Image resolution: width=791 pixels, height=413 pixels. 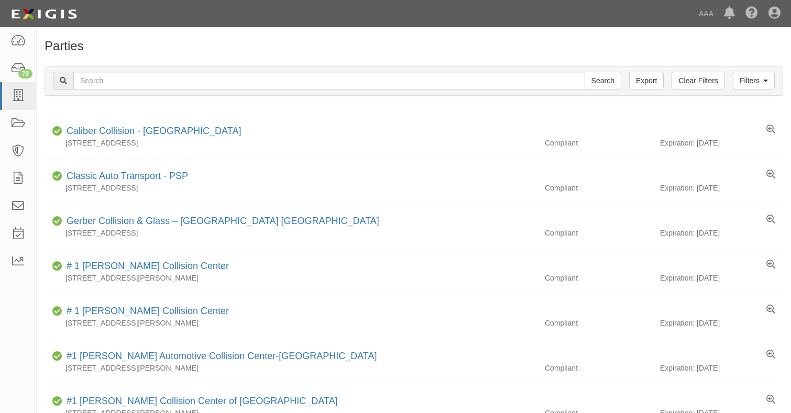 I want to click on a: Export, so click(x=646, y=81).